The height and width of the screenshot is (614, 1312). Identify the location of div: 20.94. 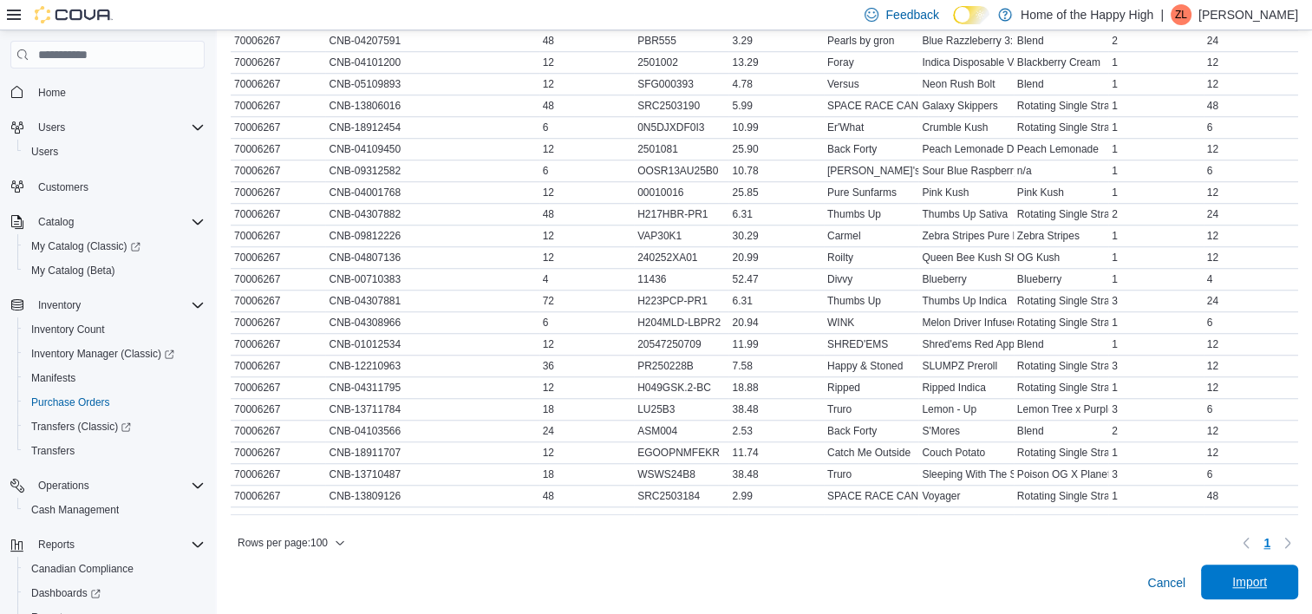
(775, 323).